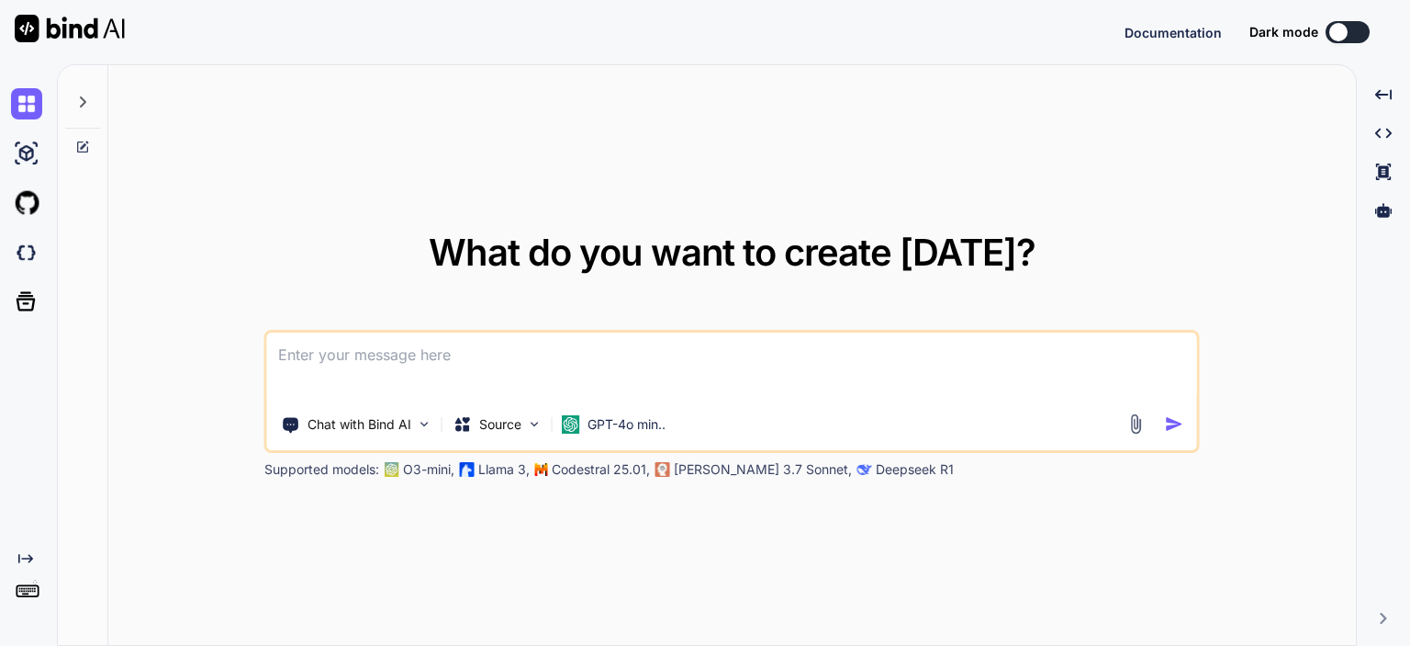 The image size is (1410, 646). Describe the element at coordinates (601, 469) in the screenshot. I see `p: Codestral 25.01,` at that location.